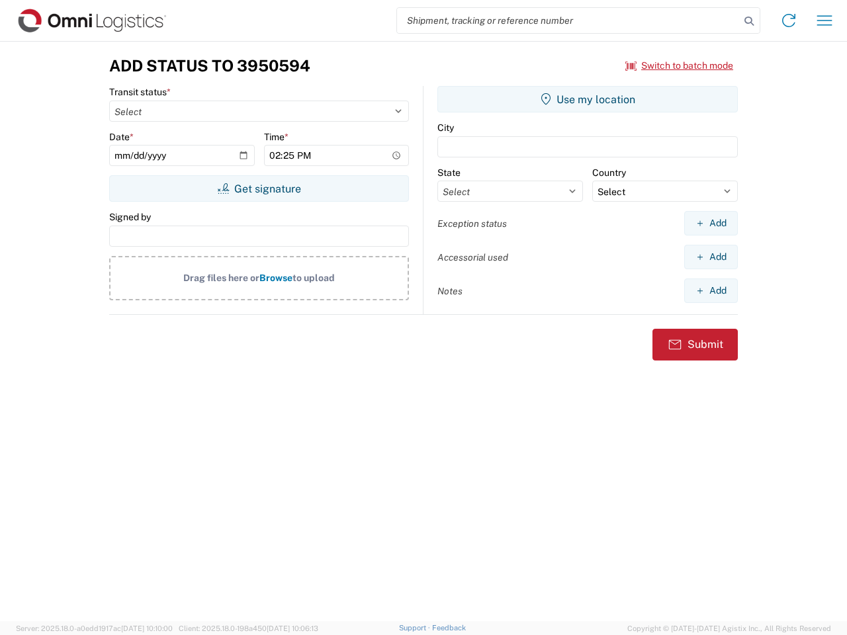  Describe the element at coordinates (679, 66) in the screenshot. I see `button: Switch to batch mode` at that location.